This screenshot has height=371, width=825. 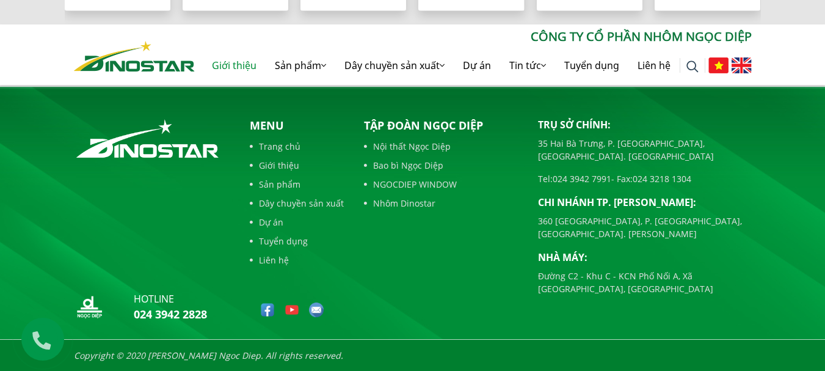 I want to click on a: Trang chủ, so click(x=297, y=146).